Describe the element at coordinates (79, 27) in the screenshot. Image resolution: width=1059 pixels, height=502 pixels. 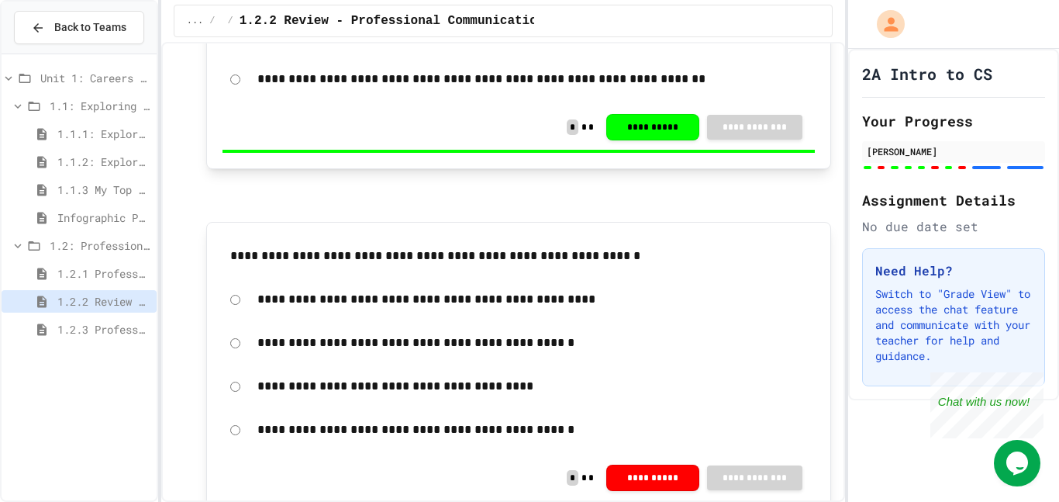
I see `button: Back to Teams` at that location.